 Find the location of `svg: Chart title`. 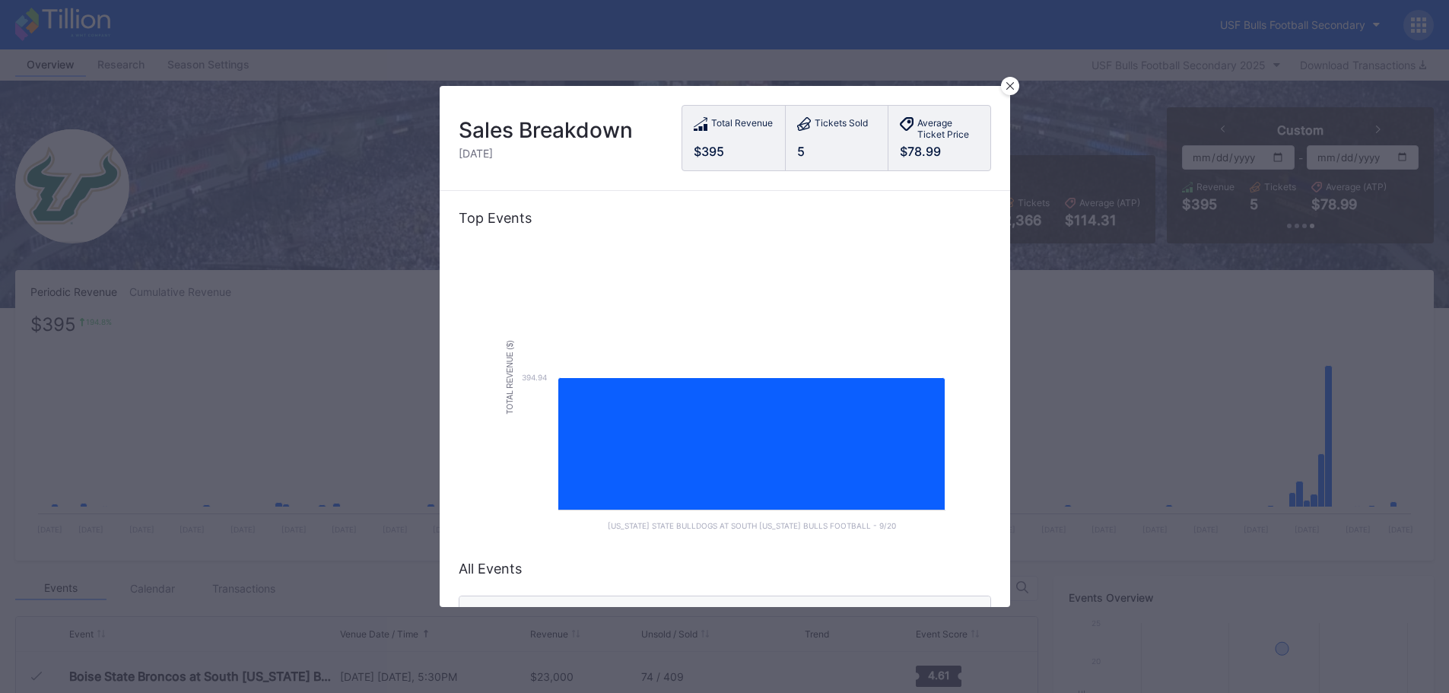

svg: Chart title is located at coordinates (725, 389).